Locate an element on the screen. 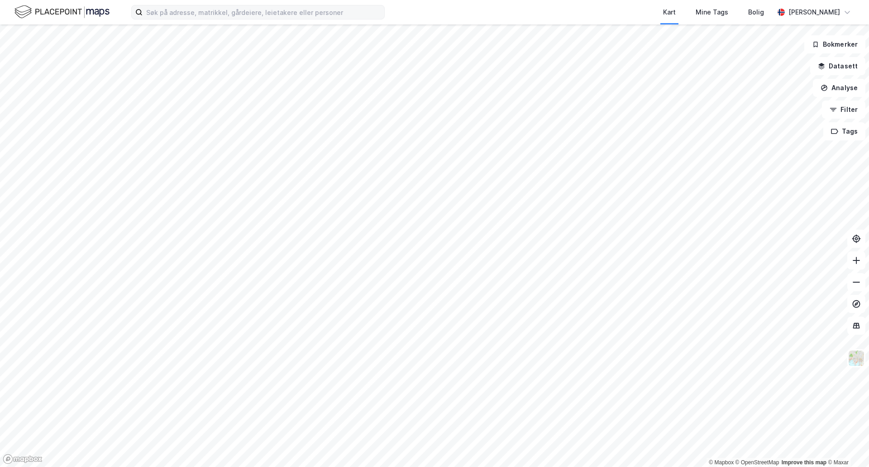  div: Kontrollprogram for chat is located at coordinates (846, 445).